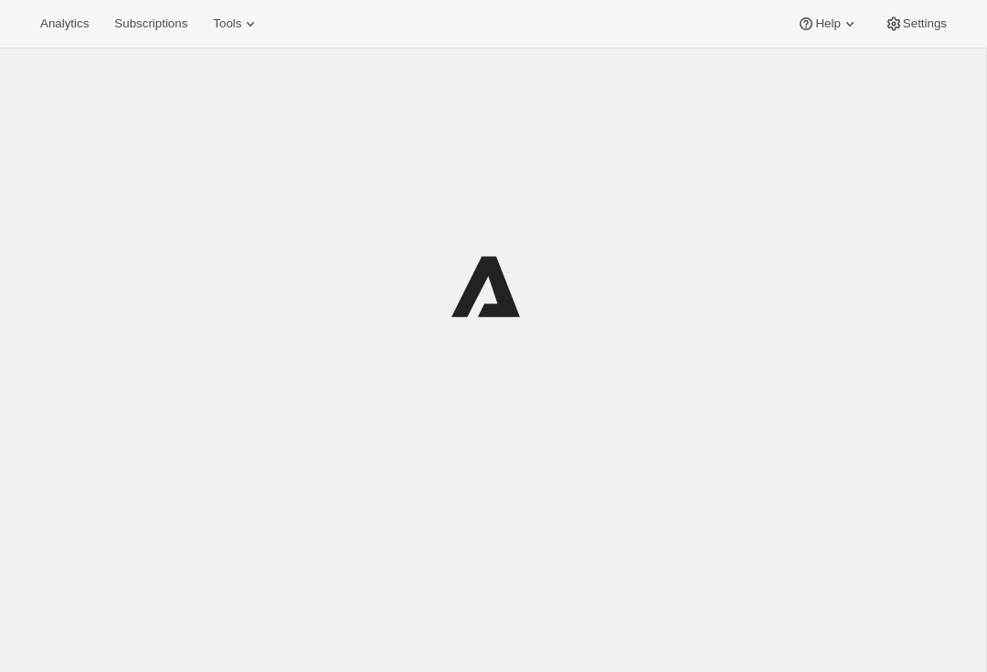 Image resolution: width=987 pixels, height=672 pixels. Describe the element at coordinates (827, 24) in the screenshot. I see `span: Help` at that location.